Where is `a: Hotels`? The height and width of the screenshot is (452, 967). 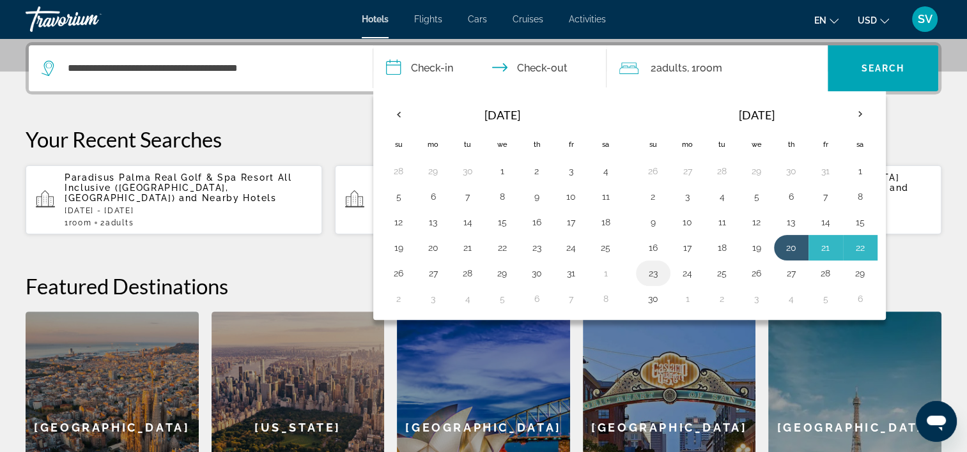 a: Hotels is located at coordinates (375, 19).